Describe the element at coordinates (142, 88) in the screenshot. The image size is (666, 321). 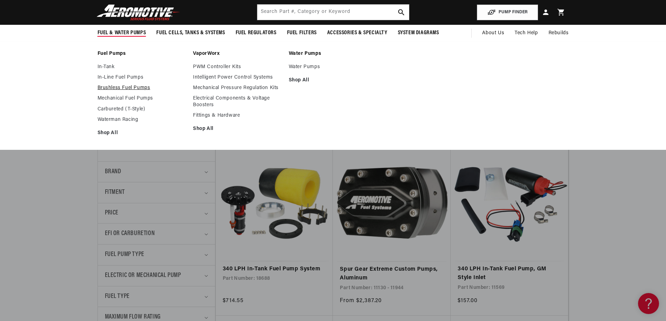
I see `a: Brushless Fuel Pumps` at that location.